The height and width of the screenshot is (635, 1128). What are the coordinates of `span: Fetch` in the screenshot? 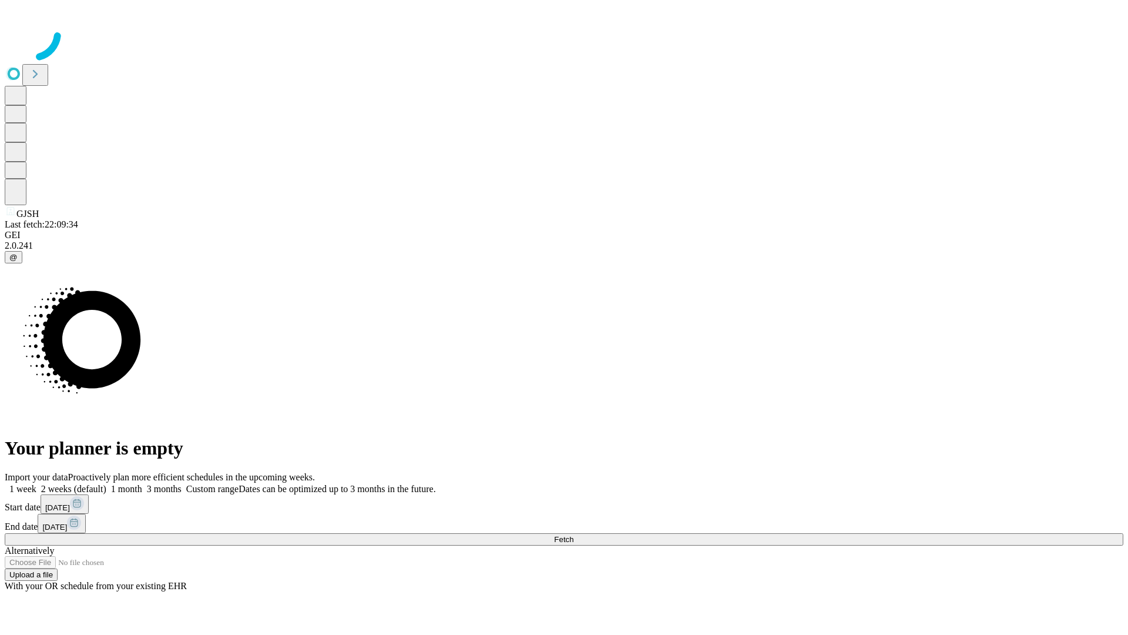 It's located at (564, 539).